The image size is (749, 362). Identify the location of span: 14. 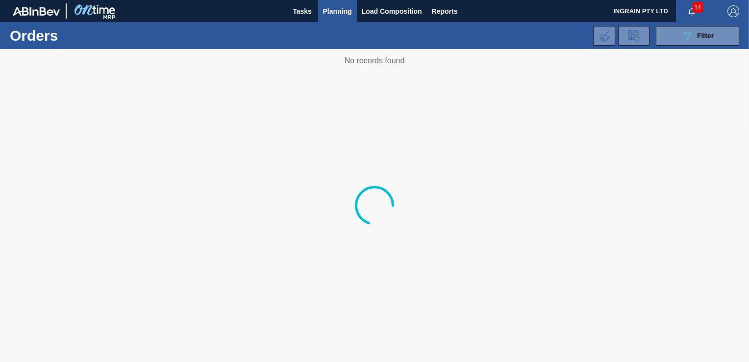
(697, 7).